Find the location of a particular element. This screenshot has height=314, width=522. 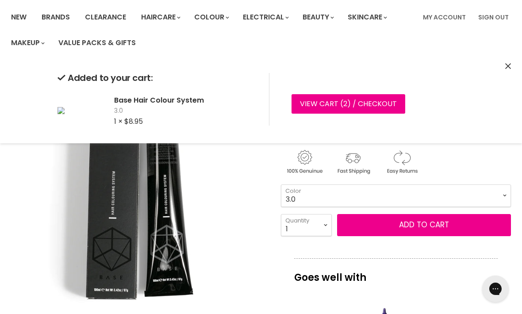

select: Quantity is located at coordinates (306, 225).